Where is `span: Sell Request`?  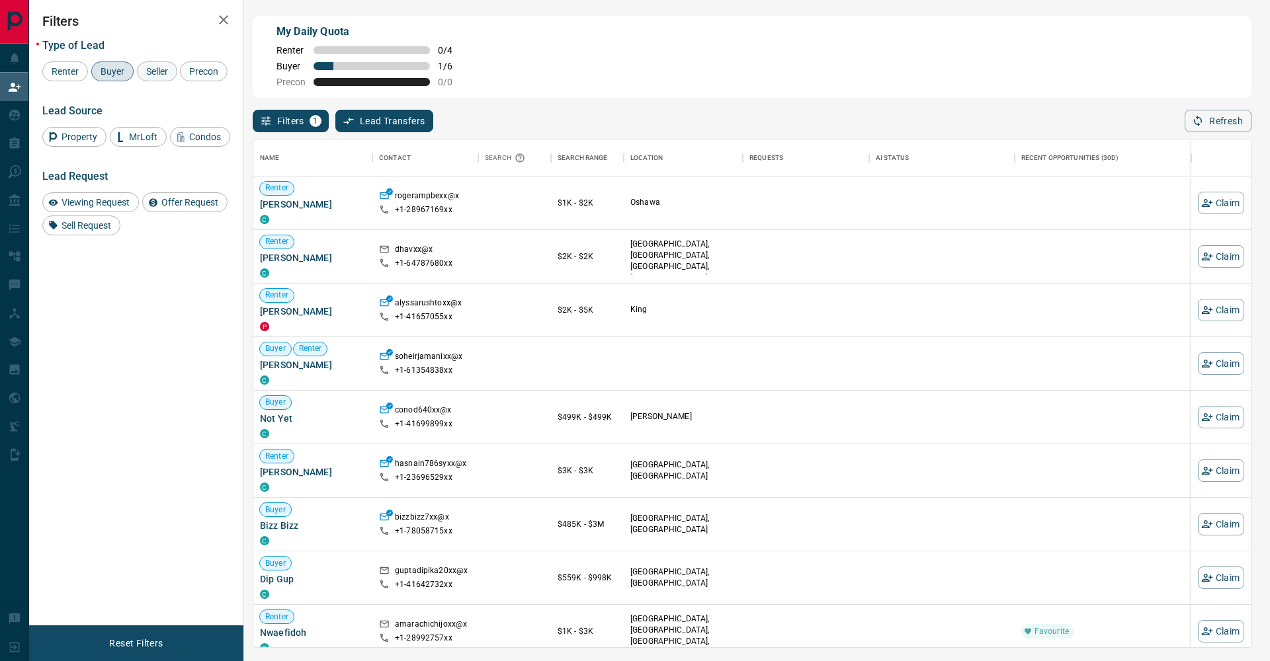
span: Sell Request is located at coordinates (86, 226).